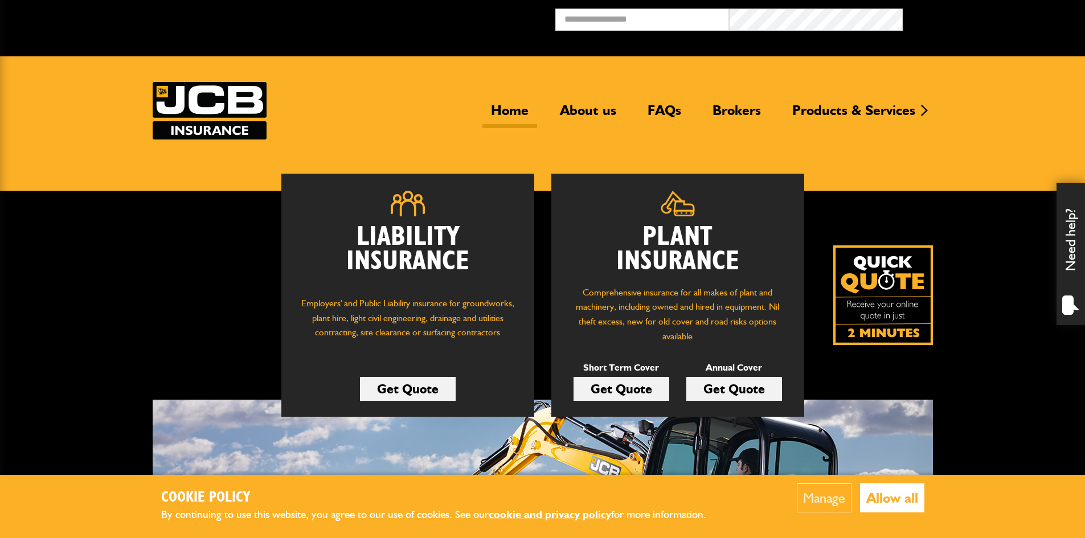 This screenshot has height=538, width=1085. What do you see at coordinates (510, 115) in the screenshot?
I see `a: Home` at bounding box center [510, 115].